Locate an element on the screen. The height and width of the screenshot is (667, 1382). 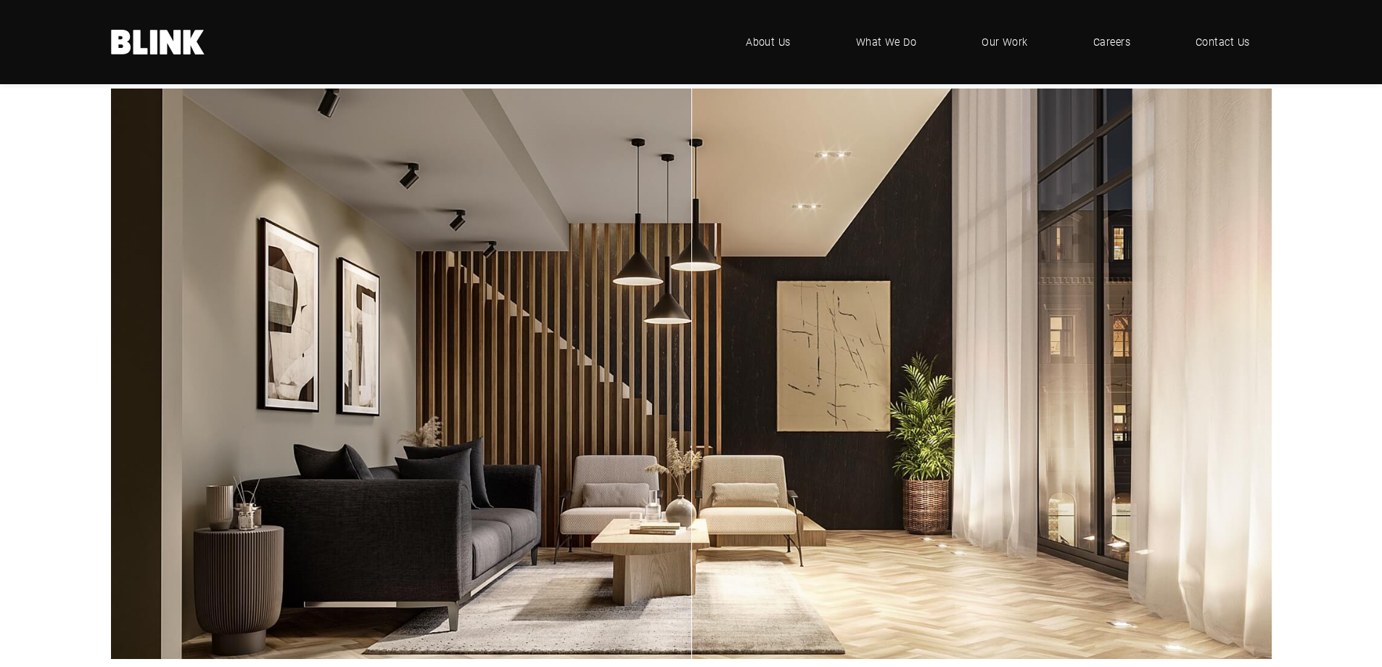
a: What We Do is located at coordinates (886, 42).